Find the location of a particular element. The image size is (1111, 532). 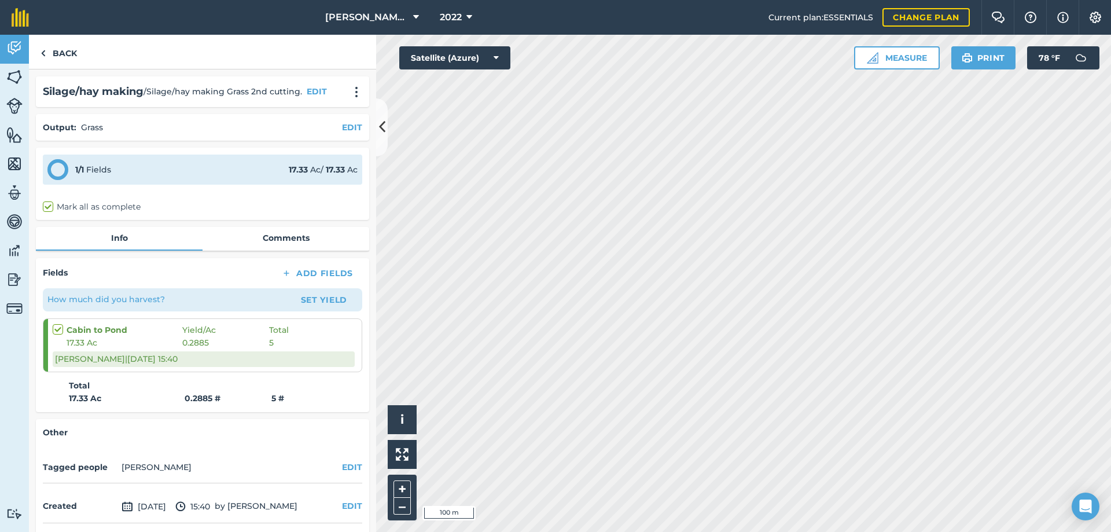

h4: Other is located at coordinates (203, 432).